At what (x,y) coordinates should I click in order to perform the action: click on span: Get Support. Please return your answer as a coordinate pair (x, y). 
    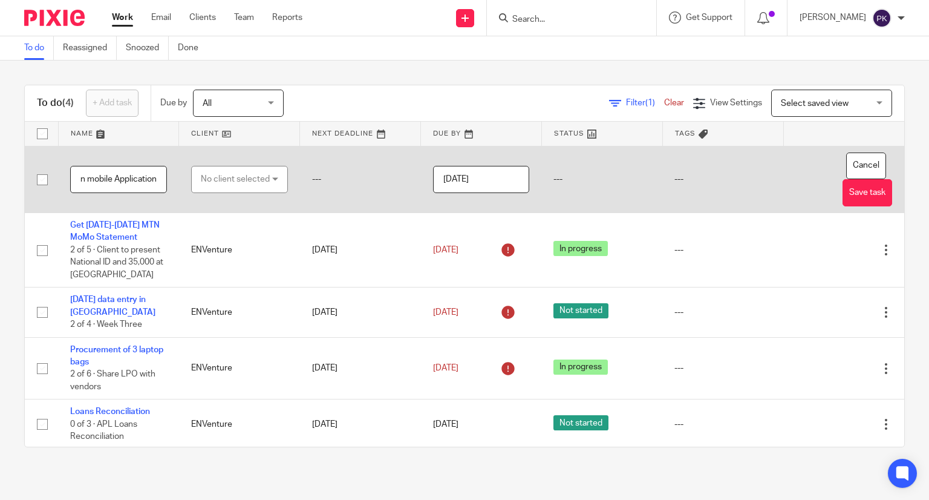
    Looking at the image, I should click on (709, 18).